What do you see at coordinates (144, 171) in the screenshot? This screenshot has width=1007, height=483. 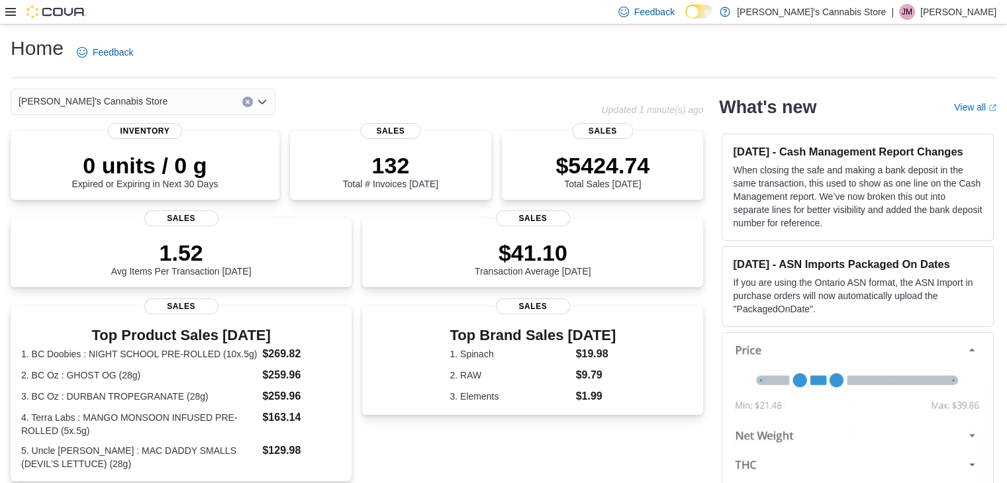 I see `div: Expired or Expiring in Next 30 Days` at bounding box center [144, 171].